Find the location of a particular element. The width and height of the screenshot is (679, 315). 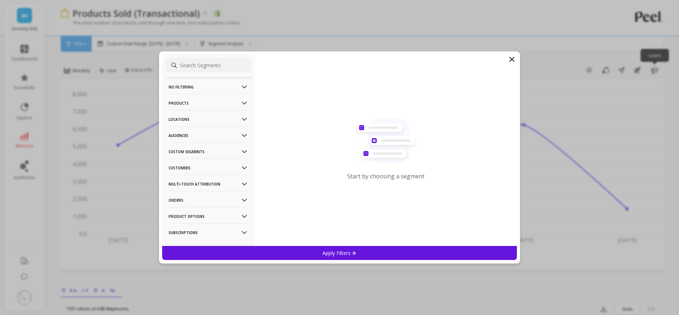

p: Product Options is located at coordinates (209, 216).